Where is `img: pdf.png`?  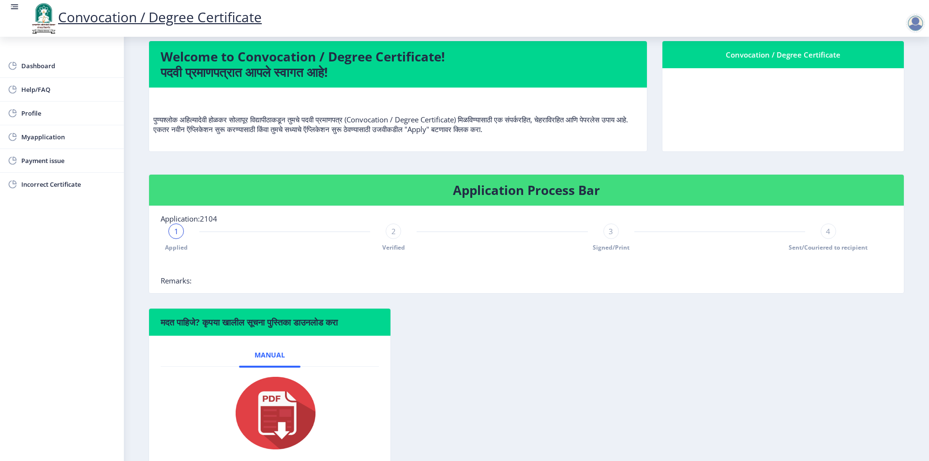
img: pdf.png is located at coordinates (270, 413).